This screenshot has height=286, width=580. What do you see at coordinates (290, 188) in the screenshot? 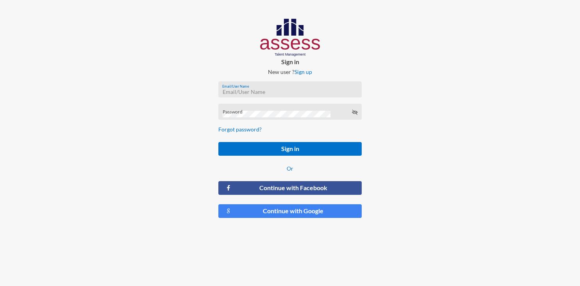
I see `button: Continue with Facebook` at bounding box center [290, 188].